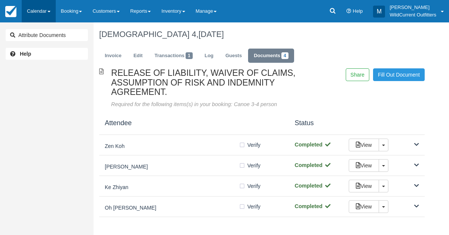  I want to click on h4: Attendee, so click(194, 123).